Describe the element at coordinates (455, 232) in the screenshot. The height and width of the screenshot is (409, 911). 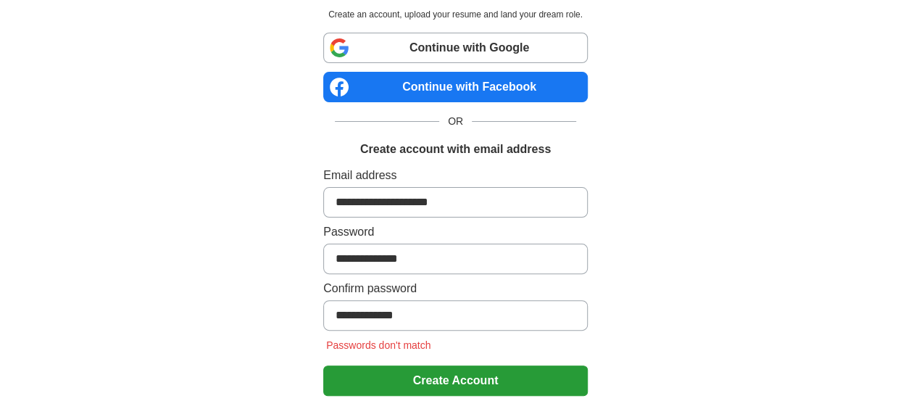
I see `label: Password` at that location.